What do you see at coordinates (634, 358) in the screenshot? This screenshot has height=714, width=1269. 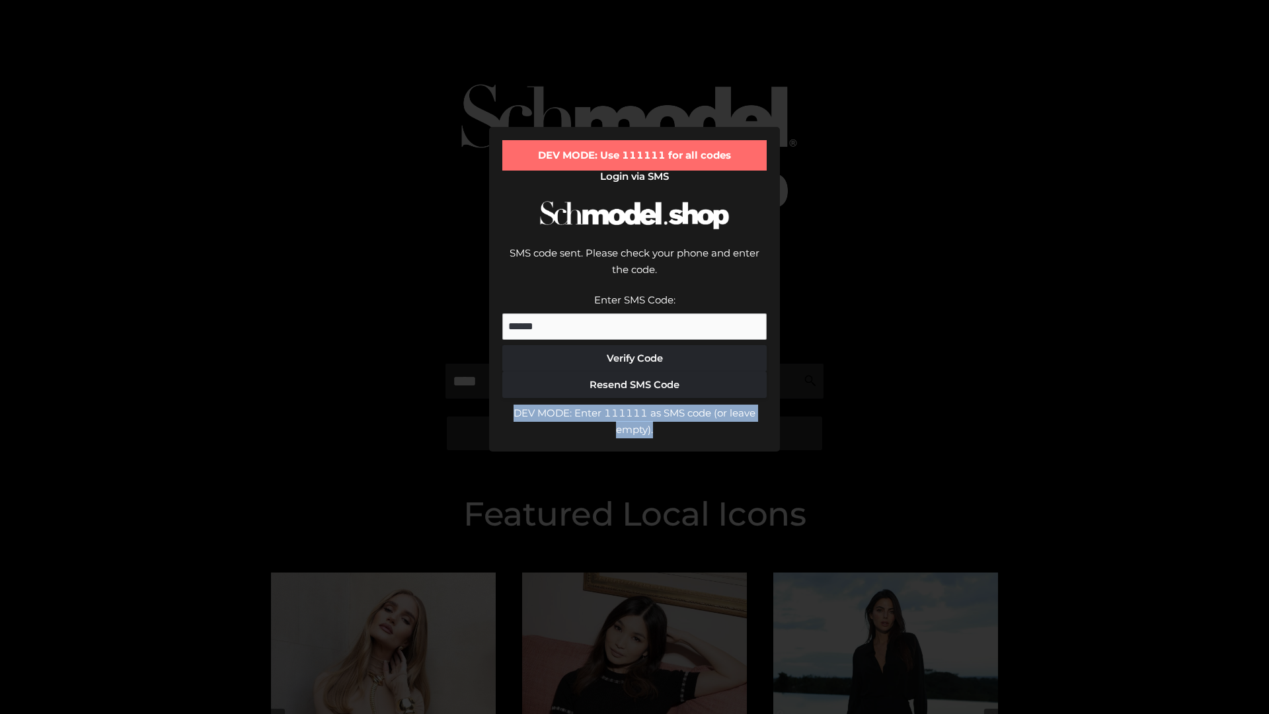 I see `button: Verify Code` at bounding box center [634, 358].